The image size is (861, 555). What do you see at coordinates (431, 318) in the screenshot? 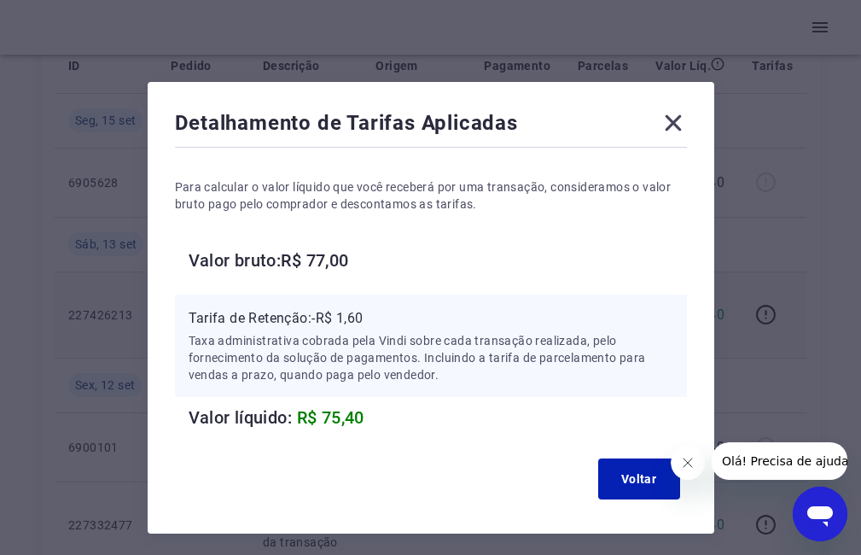
I see `p: Tarifa de Retenção: -R$ 1,60` at bounding box center [431, 318].